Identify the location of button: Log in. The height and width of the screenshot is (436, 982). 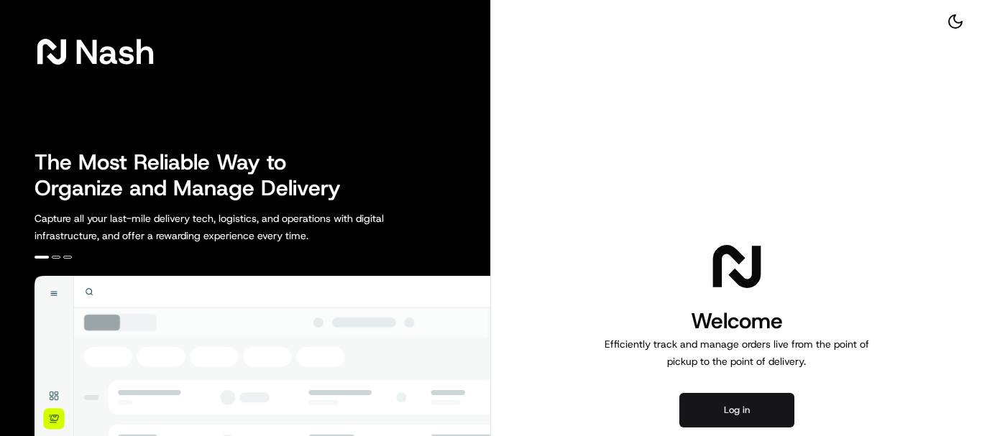
(737, 410).